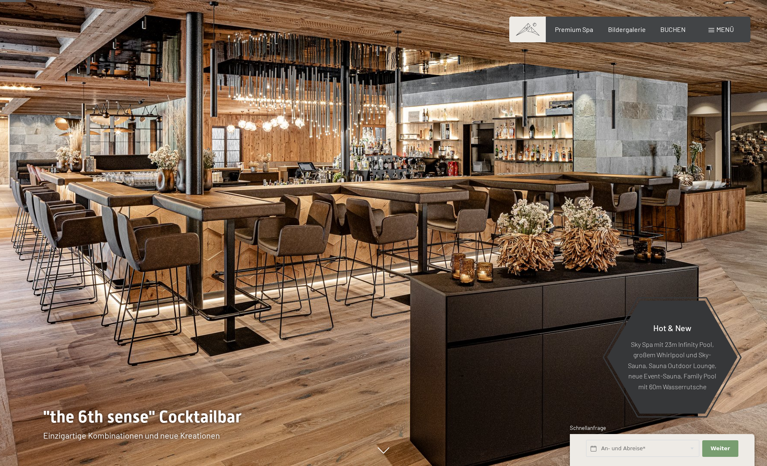 The width and height of the screenshot is (767, 466). I want to click on span: Weiter, so click(720, 449).